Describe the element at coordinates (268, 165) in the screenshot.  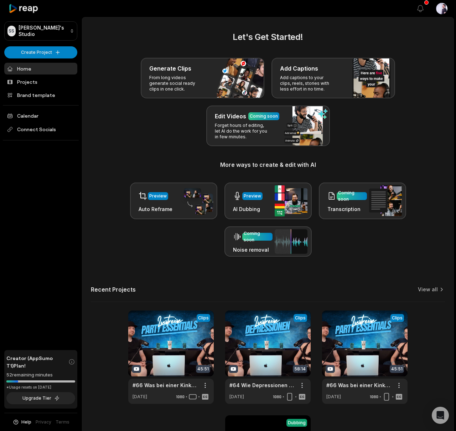
I see `h3: More ways to create & edit with AI` at that location.